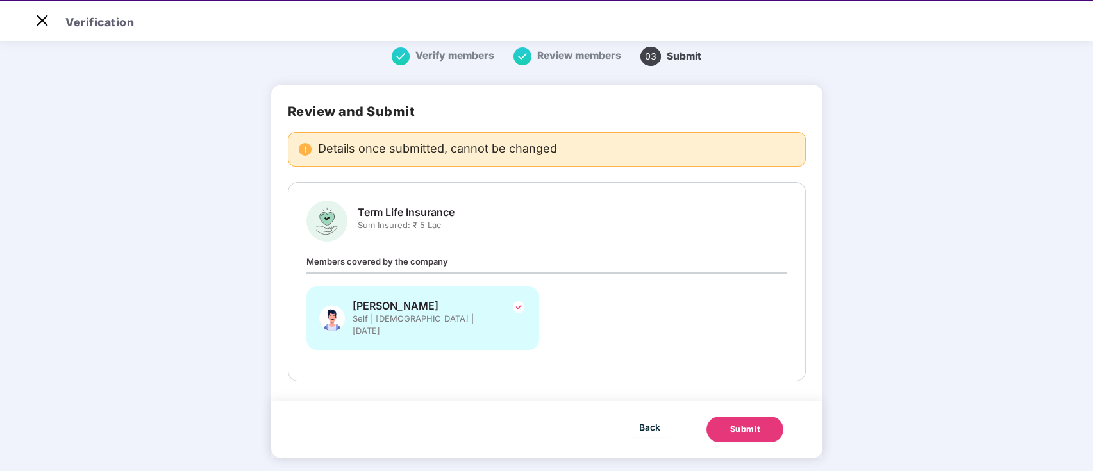 This screenshot has width=1093, height=471. Describe the element at coordinates (547, 112) in the screenshot. I see `h2: Review and Submit` at that location.